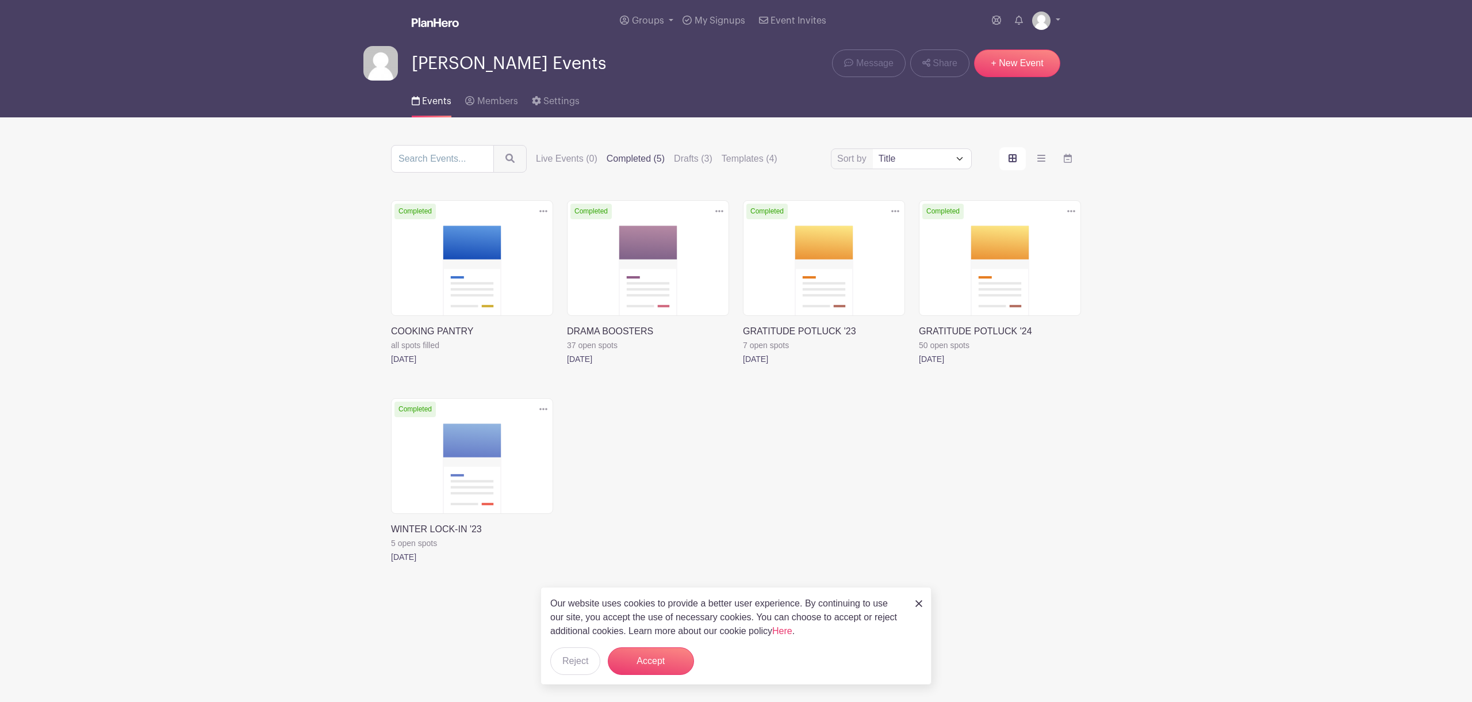 The height and width of the screenshot is (702, 1472). Describe the element at coordinates (651, 661) in the screenshot. I see `button: Accept` at that location.